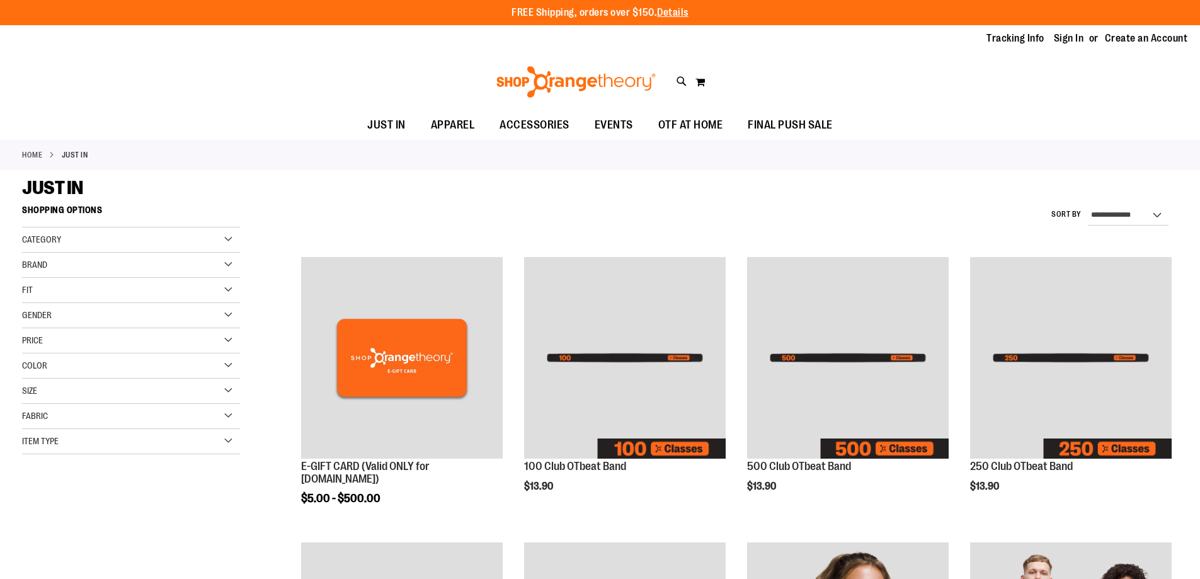 This screenshot has width=1200, height=579. What do you see at coordinates (131, 391) in the screenshot?
I see `div: Size` at bounding box center [131, 391].